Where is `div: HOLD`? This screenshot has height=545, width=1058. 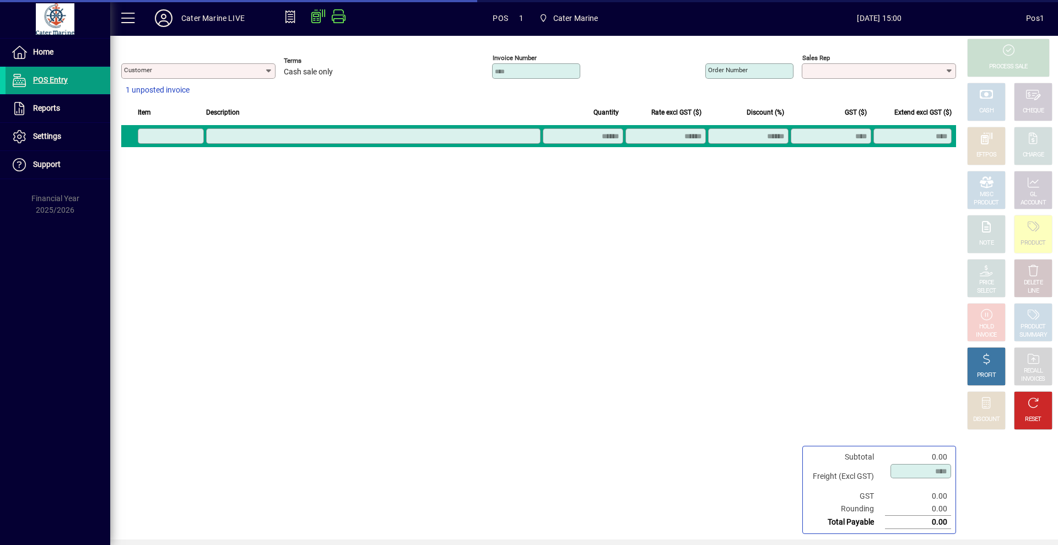
div: HOLD is located at coordinates (987, 327).